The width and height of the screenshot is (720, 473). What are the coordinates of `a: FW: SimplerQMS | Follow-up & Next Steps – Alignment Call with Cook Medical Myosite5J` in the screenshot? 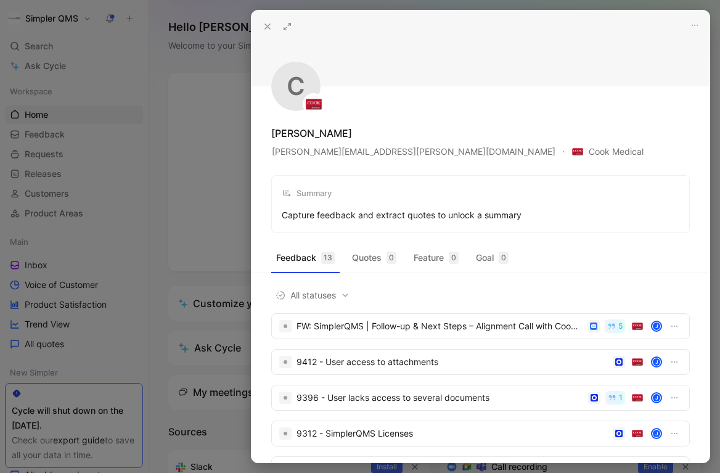 It's located at (480, 326).